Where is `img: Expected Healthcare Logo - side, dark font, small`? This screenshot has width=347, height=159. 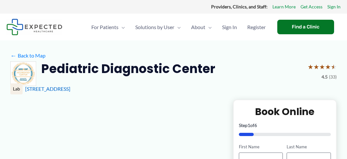 img: Expected Healthcare Logo - side, dark font, small is located at coordinates (34, 27).